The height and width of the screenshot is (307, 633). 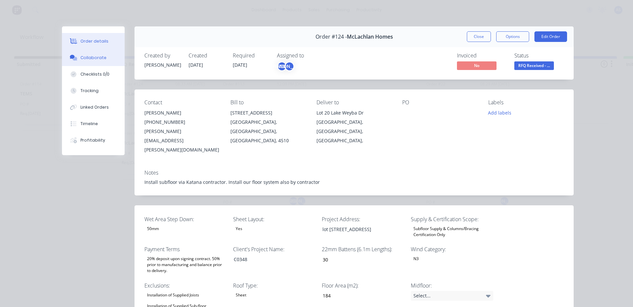 What do you see at coordinates (93, 140) in the screenshot?
I see `button: Profitability` at bounding box center [93, 140].